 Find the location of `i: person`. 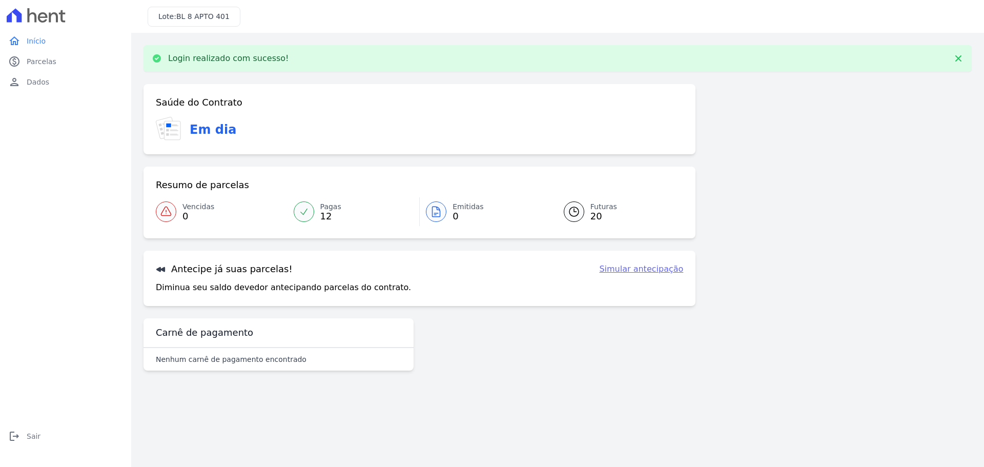

i: person is located at coordinates (14, 82).